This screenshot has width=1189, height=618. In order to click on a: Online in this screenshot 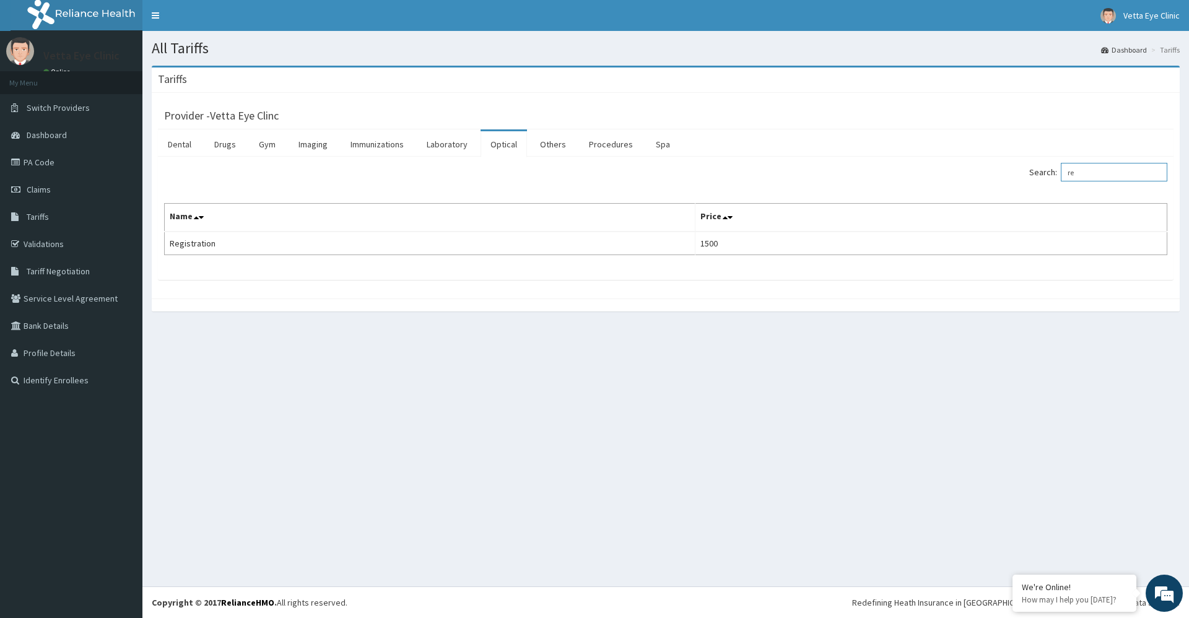, I will do `click(58, 72)`.